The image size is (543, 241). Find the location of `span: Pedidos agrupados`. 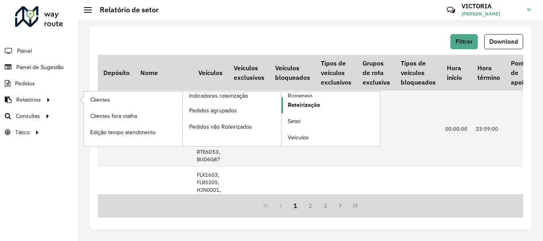

span: Pedidos agrupados is located at coordinates (213, 110).